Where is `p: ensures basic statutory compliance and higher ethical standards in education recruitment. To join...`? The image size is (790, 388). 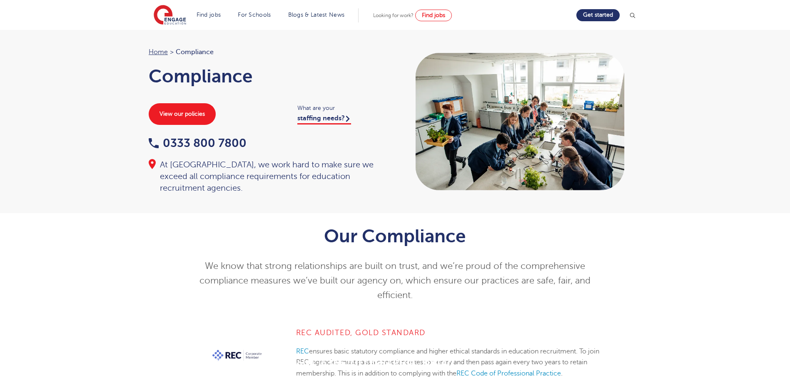 p: ensures basic statutory compliance and higher ethical standards in education recruitment. To join... is located at coordinates (448, 362).